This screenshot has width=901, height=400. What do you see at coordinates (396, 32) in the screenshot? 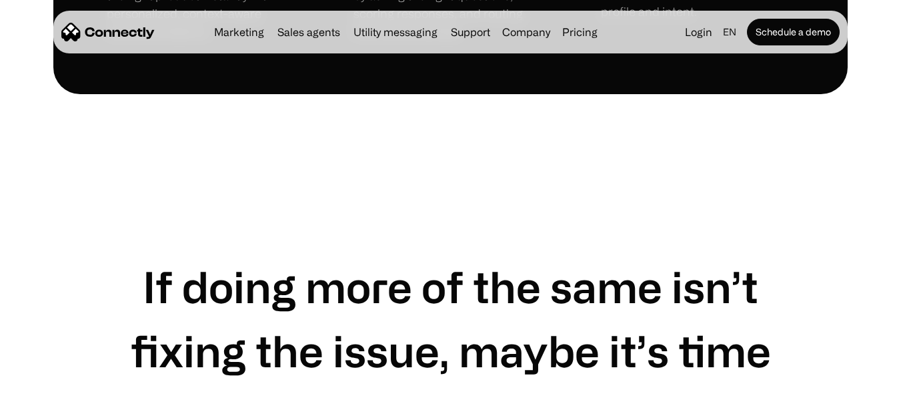
I see `a: Utility messaging` at bounding box center [396, 32].